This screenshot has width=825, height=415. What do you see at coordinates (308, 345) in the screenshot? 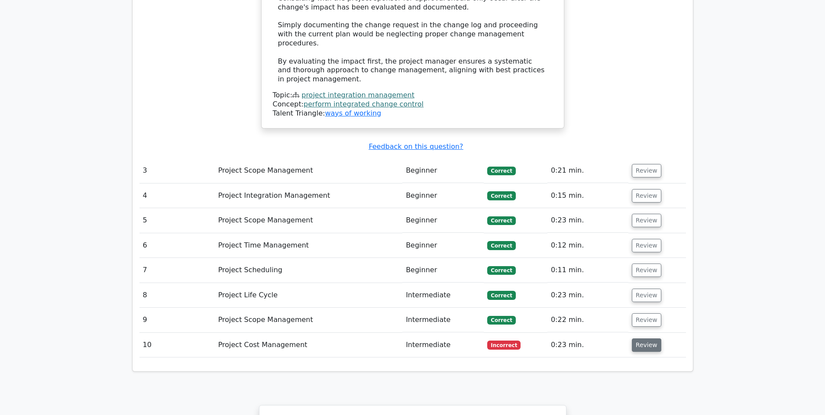
I see `td: Project Cost Management` at bounding box center [308, 345].